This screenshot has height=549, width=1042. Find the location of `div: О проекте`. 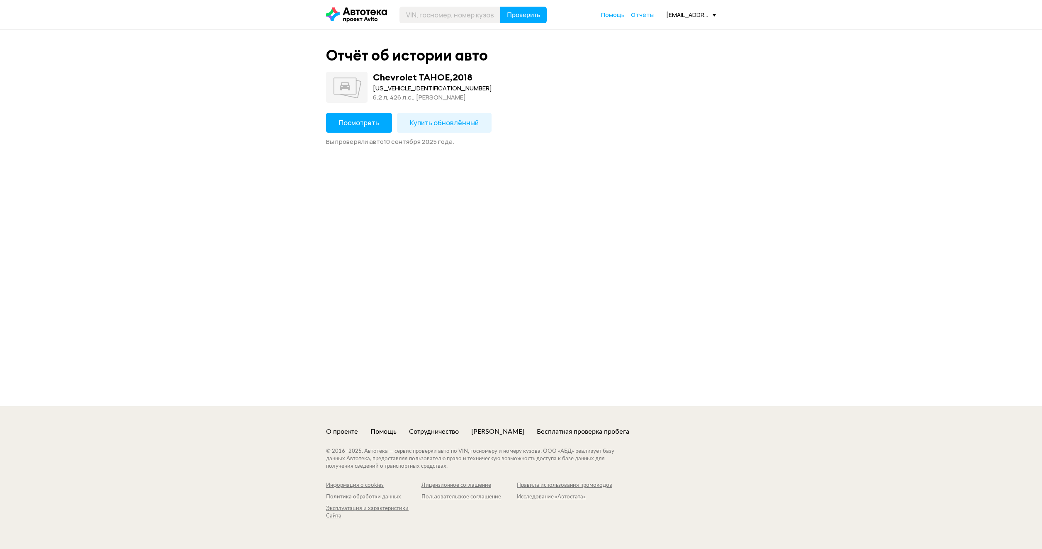

div: О проекте is located at coordinates (342, 432).